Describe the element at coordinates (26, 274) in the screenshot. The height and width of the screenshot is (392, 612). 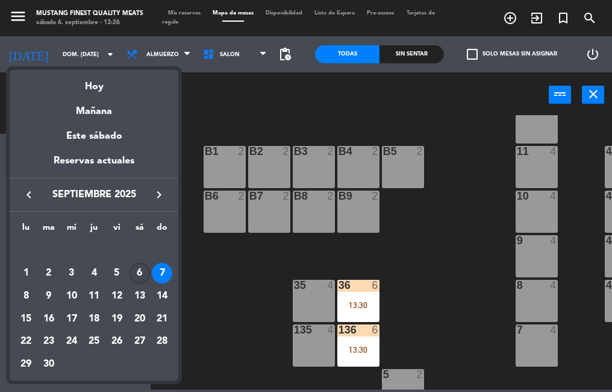
I see `td: 1 de septiembre de 2025` at that location.